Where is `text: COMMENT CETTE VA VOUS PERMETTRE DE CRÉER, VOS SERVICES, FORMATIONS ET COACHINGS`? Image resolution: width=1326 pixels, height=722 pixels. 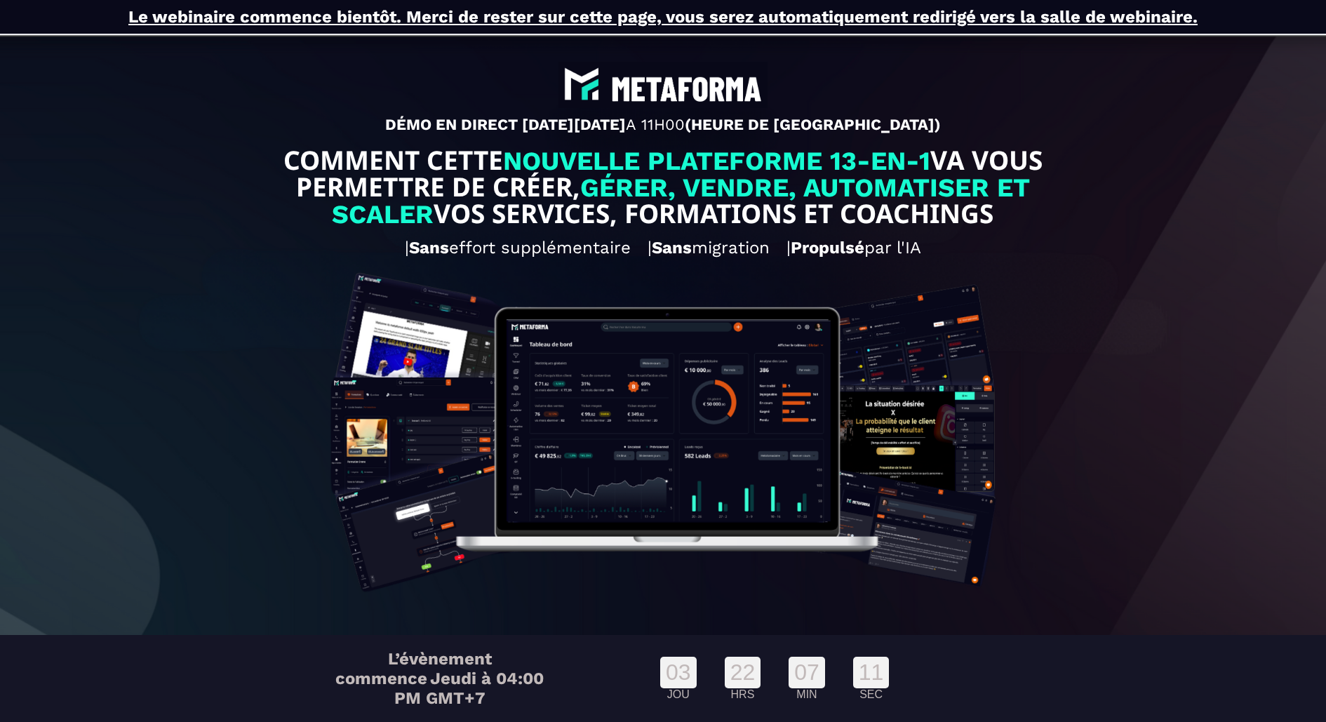 text: COMMENT CETTE VA VOUS PERMETTRE DE CRÉER, VOS SERVICES, FORMATIONS ET COACHINGS is located at coordinates (663, 187).